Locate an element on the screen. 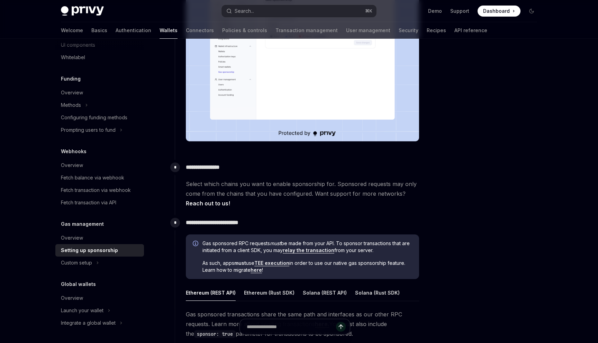 Image resolution: width=598 pixels, height=343 pixels. div: Solana (Rust SDK) is located at coordinates (377, 293).